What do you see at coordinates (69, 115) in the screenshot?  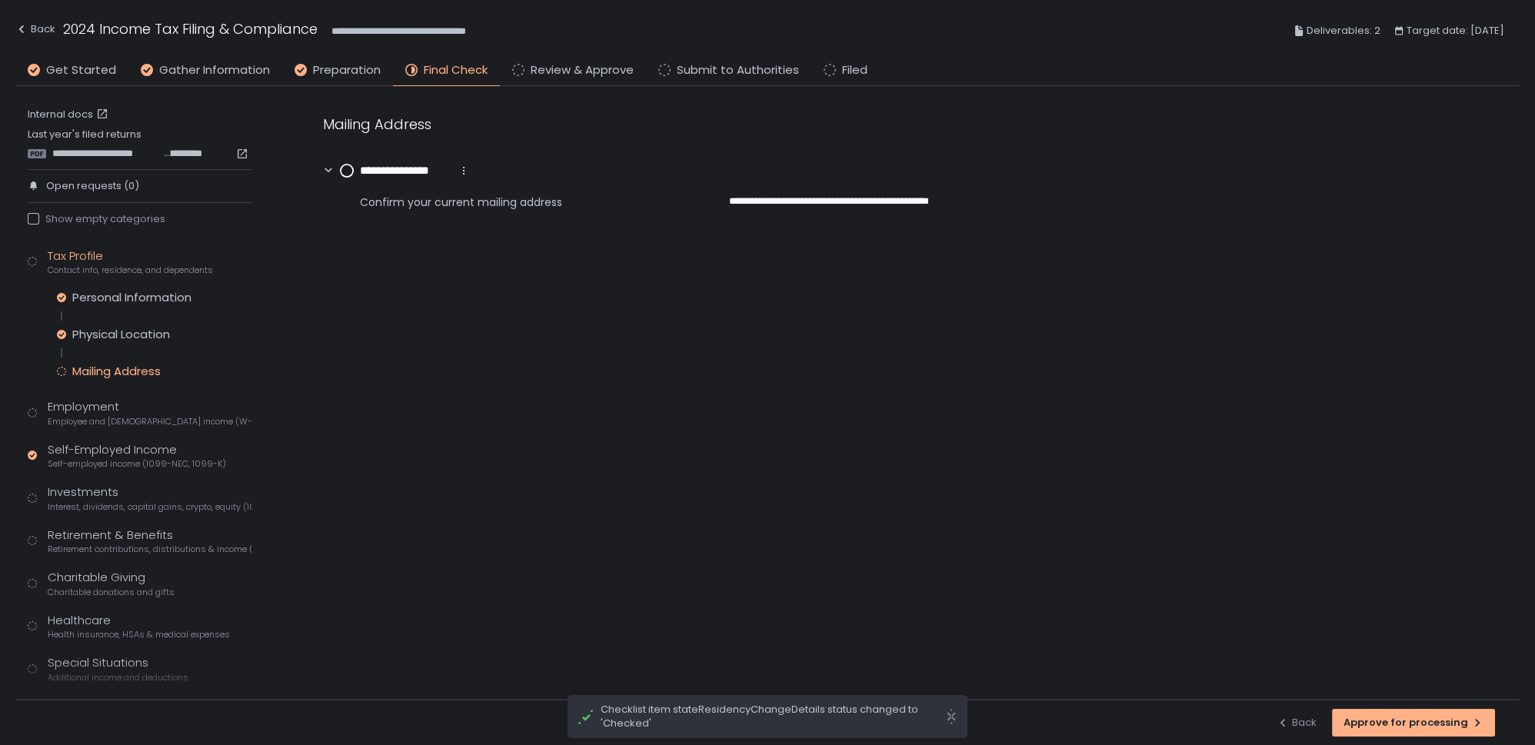 I see `a: Internal docs` at bounding box center [69, 115].